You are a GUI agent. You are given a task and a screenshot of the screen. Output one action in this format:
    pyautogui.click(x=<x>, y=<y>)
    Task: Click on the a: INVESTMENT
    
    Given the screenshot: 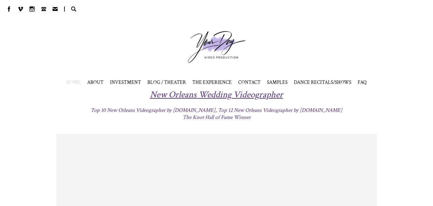 What is the action you would take?
    pyautogui.click(x=125, y=82)
    